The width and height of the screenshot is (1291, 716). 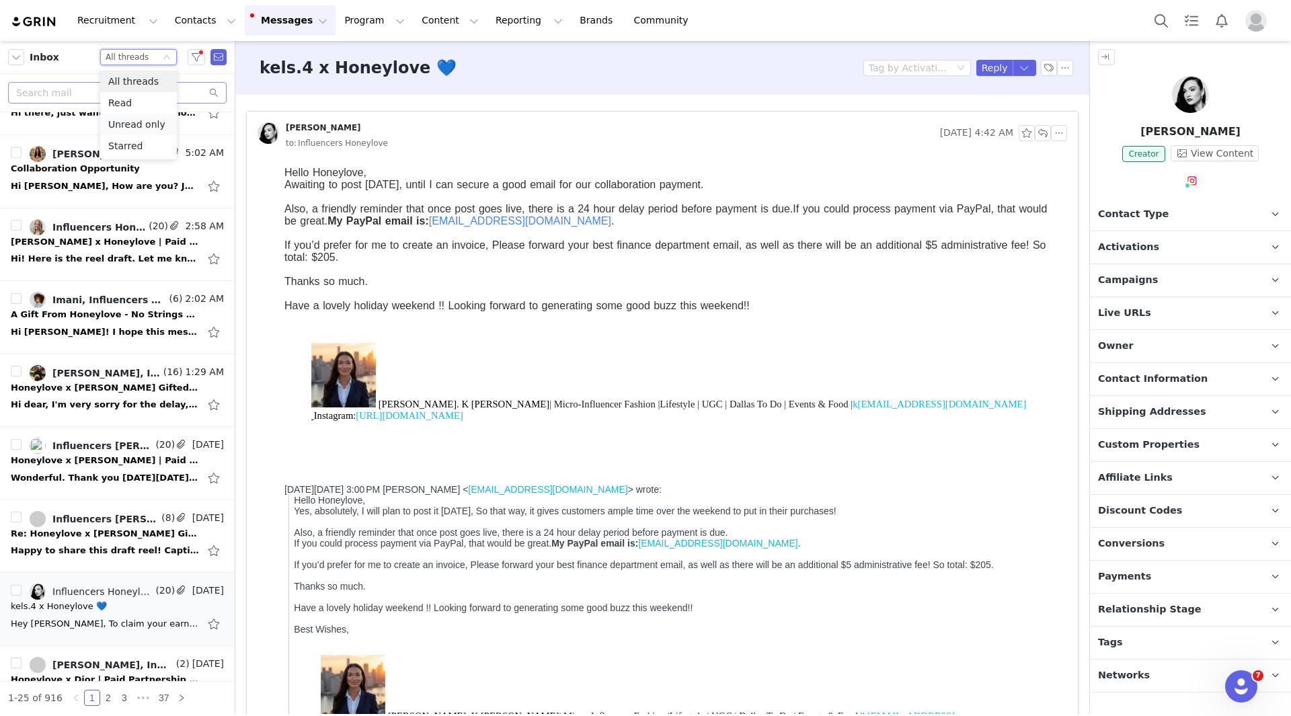 I want to click on span: Shipping Addresses, so click(x=1152, y=412).